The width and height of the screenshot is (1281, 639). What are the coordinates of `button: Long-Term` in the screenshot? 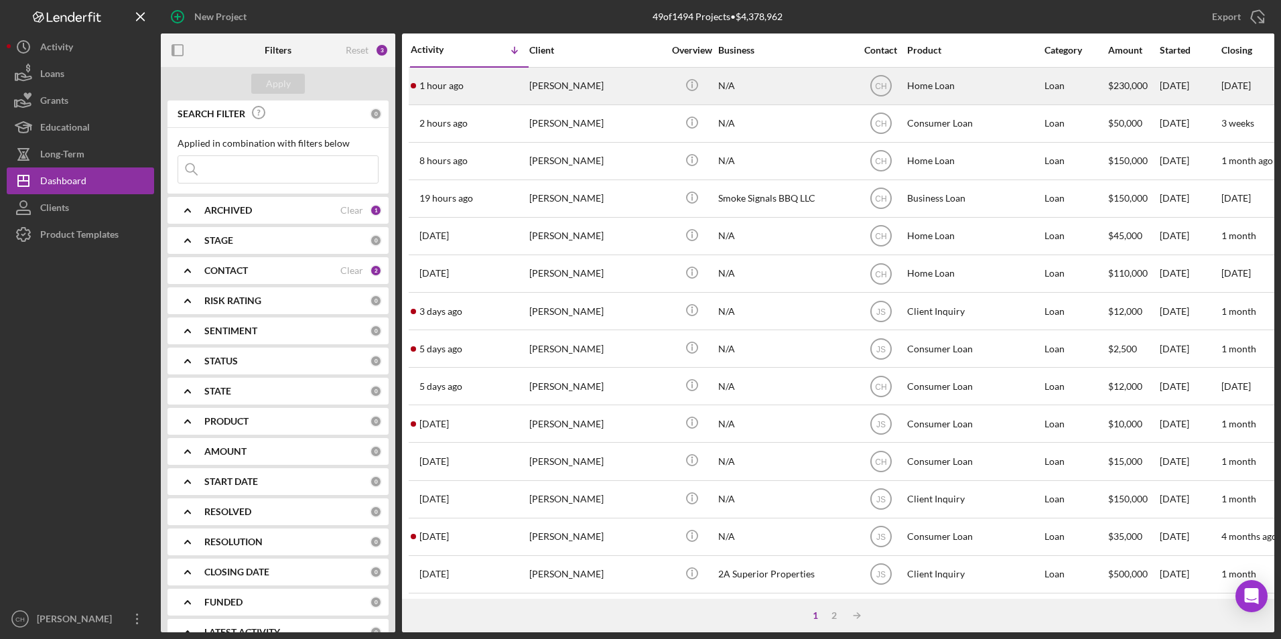 It's located at (80, 154).